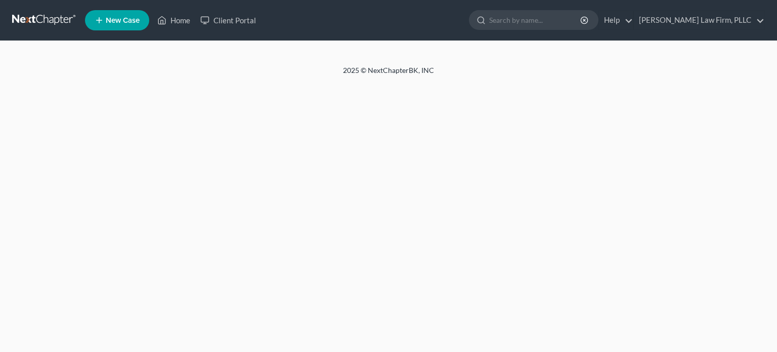 This screenshot has height=352, width=777. I want to click on input: Search by name..., so click(535, 20).